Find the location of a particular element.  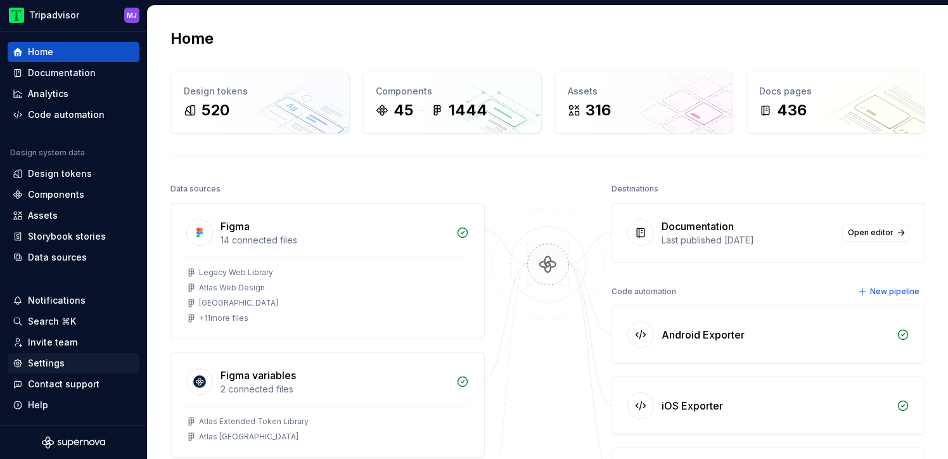

button: Help is located at coordinates (73, 405).